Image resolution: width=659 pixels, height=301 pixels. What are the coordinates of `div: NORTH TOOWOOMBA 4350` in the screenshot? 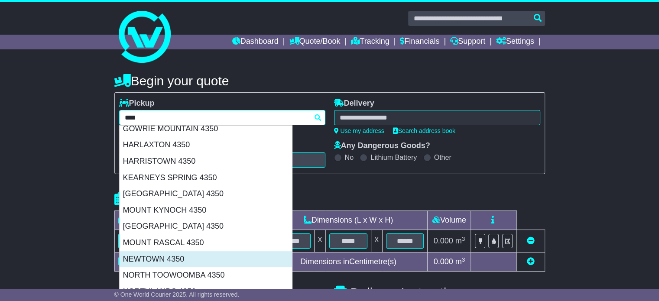 It's located at (206, 276).